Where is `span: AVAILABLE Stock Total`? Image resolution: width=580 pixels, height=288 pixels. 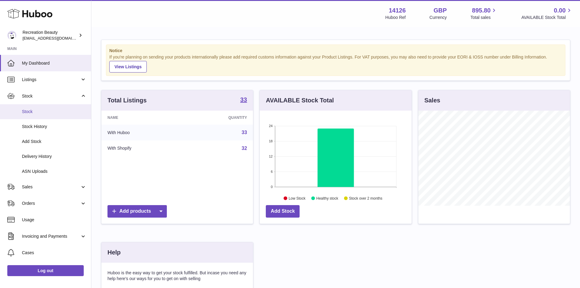
span: AVAILABLE Stock Total is located at coordinates (547, 17).